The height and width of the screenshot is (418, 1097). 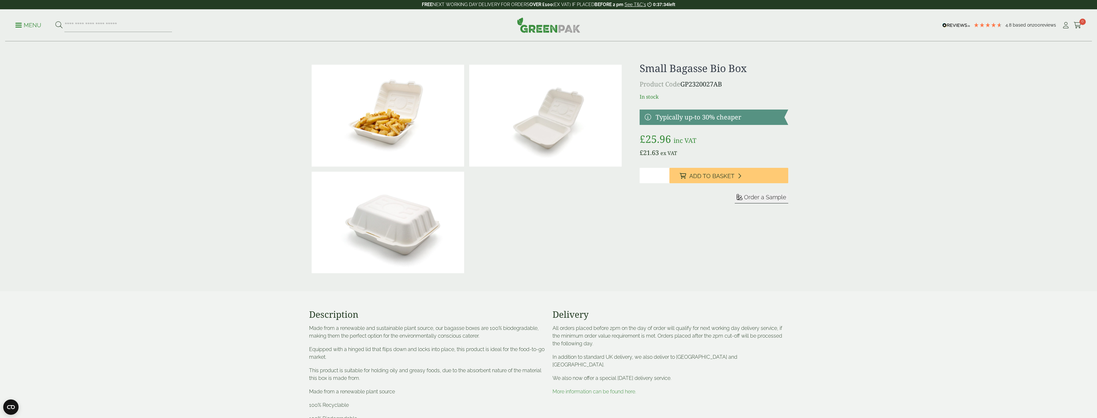 I want to click on span: inc VAT, so click(x=685, y=140).